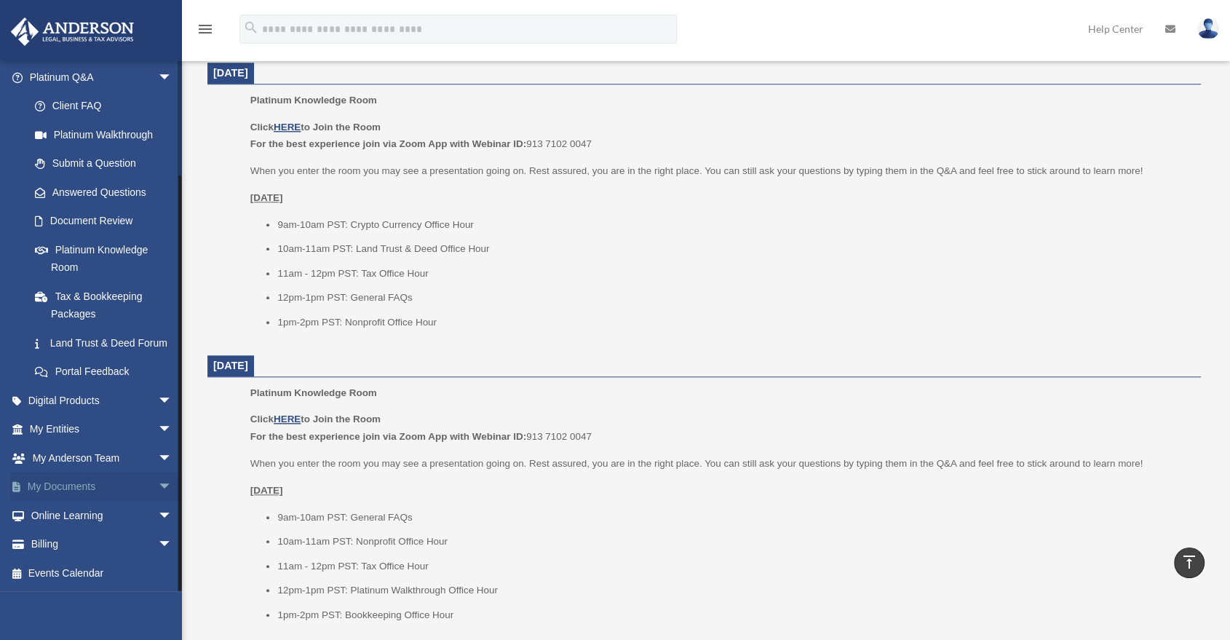 The height and width of the screenshot is (640, 1230). Describe the element at coordinates (734, 590) in the screenshot. I see `li: 12pm-1pm PST: Platinum Walkthrough Office Hour` at that location.